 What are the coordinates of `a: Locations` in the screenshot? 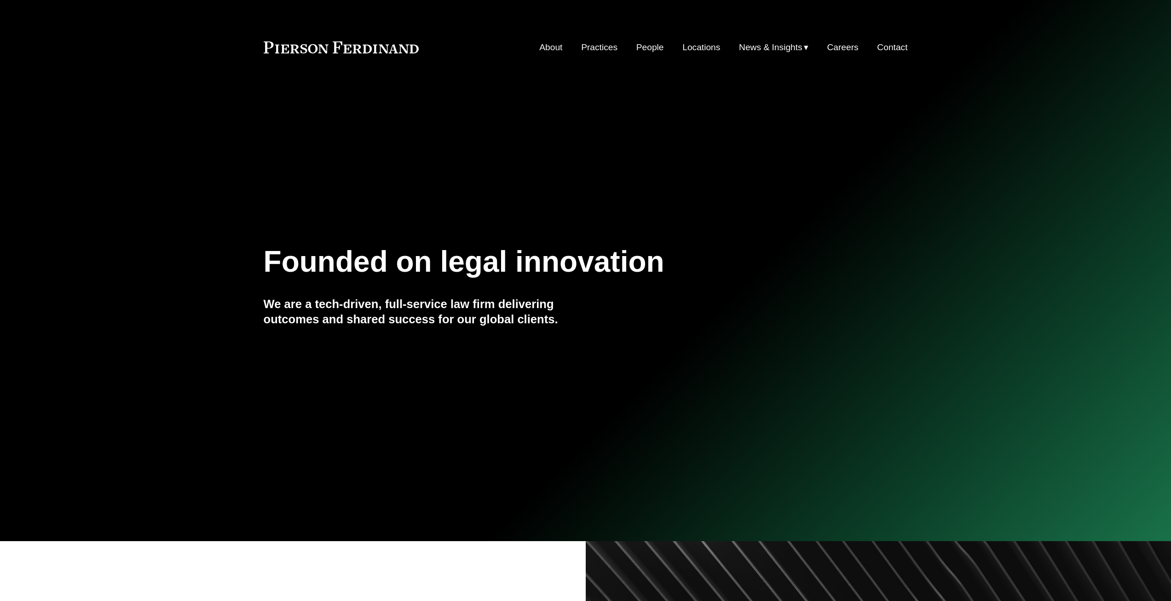 It's located at (701, 47).